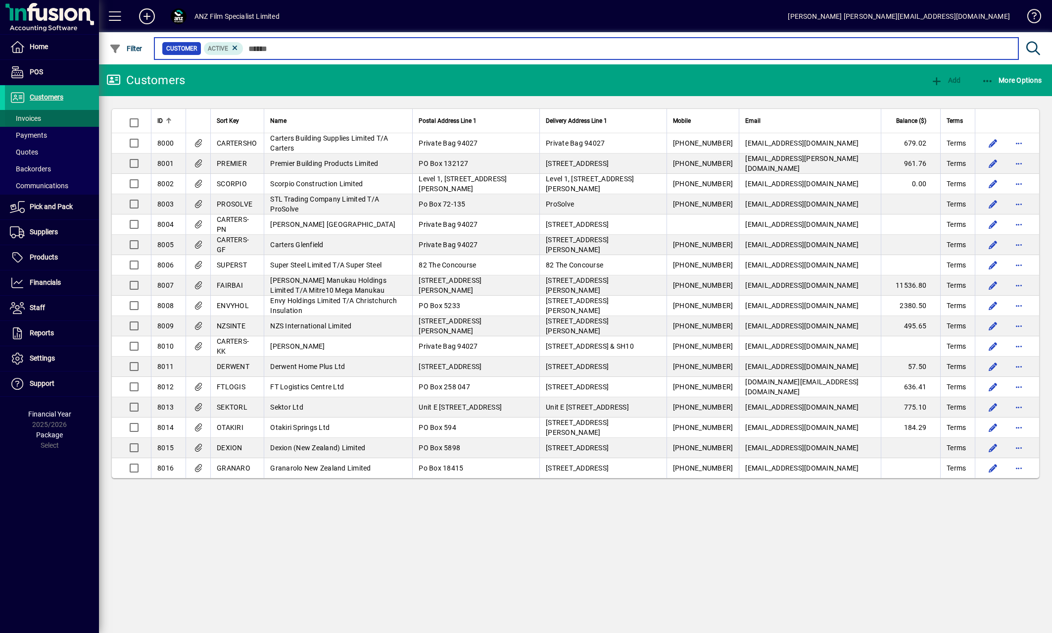  What do you see at coordinates (165, 285) in the screenshot?
I see `span: 8007` at bounding box center [165, 285].